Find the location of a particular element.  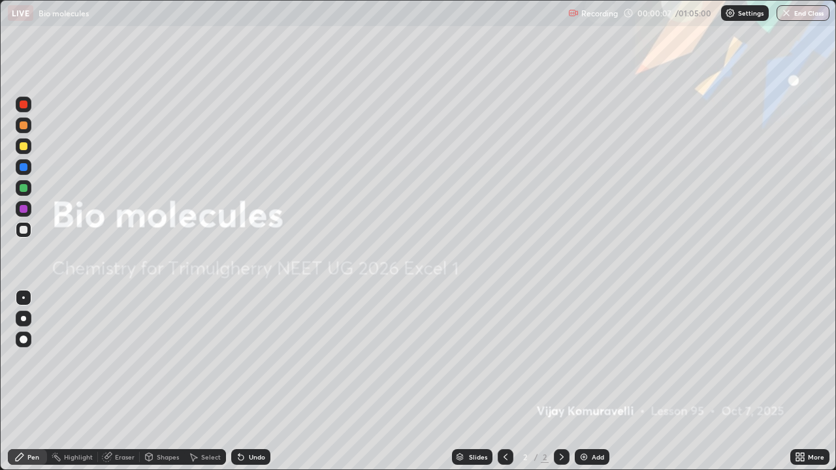

img: end-class-cross is located at coordinates (787, 13).